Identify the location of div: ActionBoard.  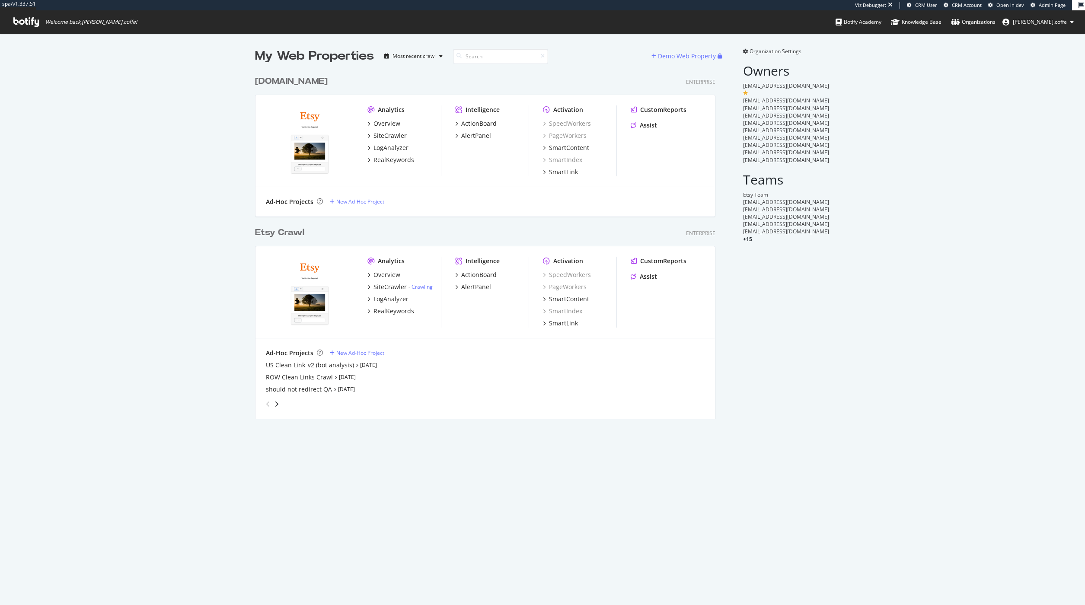
(479, 275).